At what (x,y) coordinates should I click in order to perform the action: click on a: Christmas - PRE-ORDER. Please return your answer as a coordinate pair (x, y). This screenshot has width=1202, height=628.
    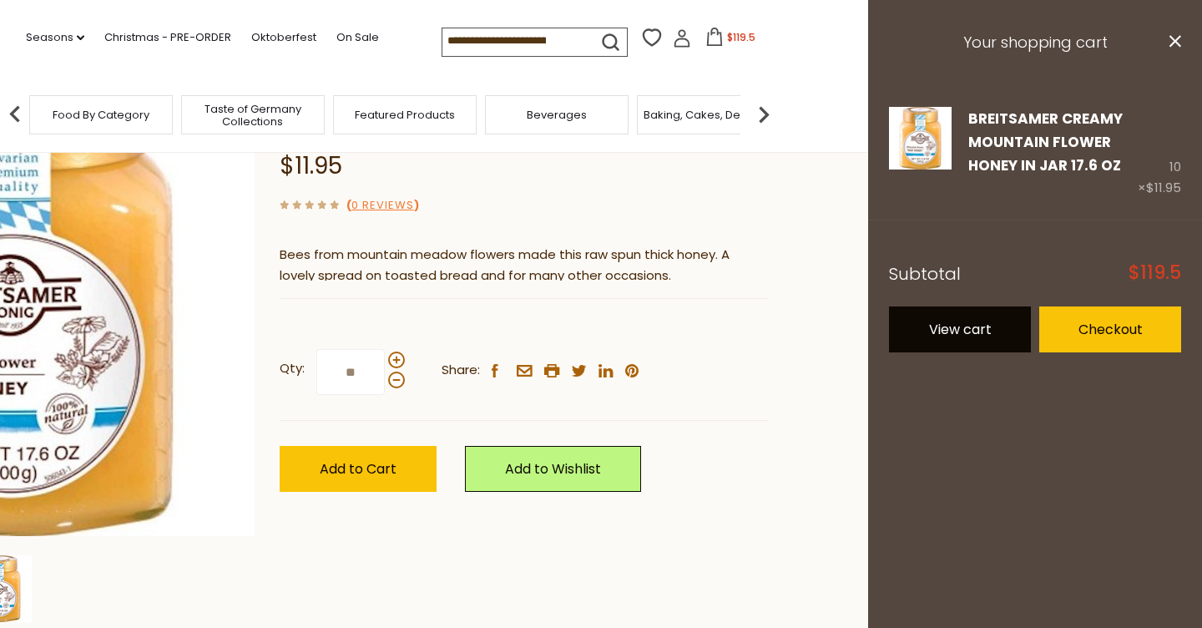
    Looking at the image, I should click on (168, 38).